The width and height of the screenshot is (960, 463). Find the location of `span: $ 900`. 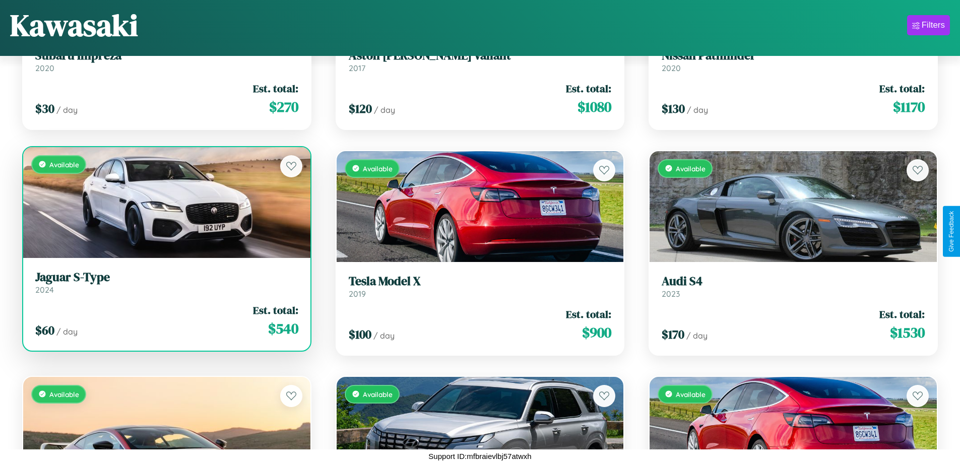

span: $ 900 is located at coordinates (597, 333).